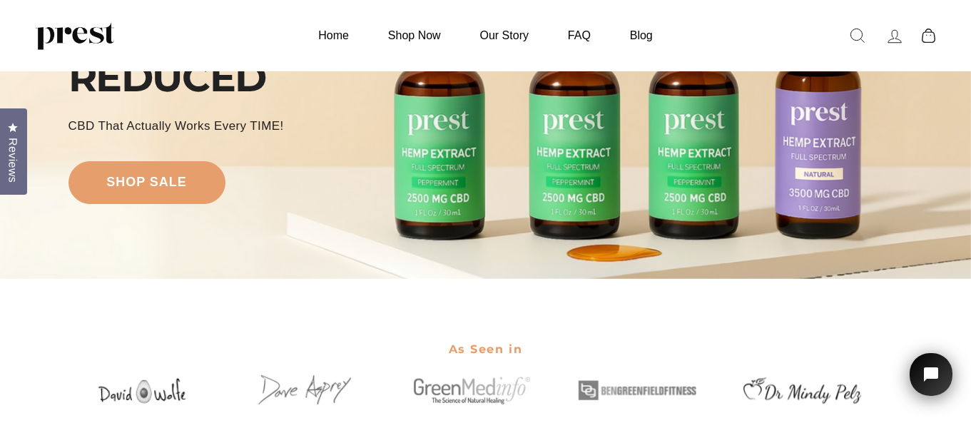  Describe the element at coordinates (415, 35) in the screenshot. I see `a: Shop Now` at that location.